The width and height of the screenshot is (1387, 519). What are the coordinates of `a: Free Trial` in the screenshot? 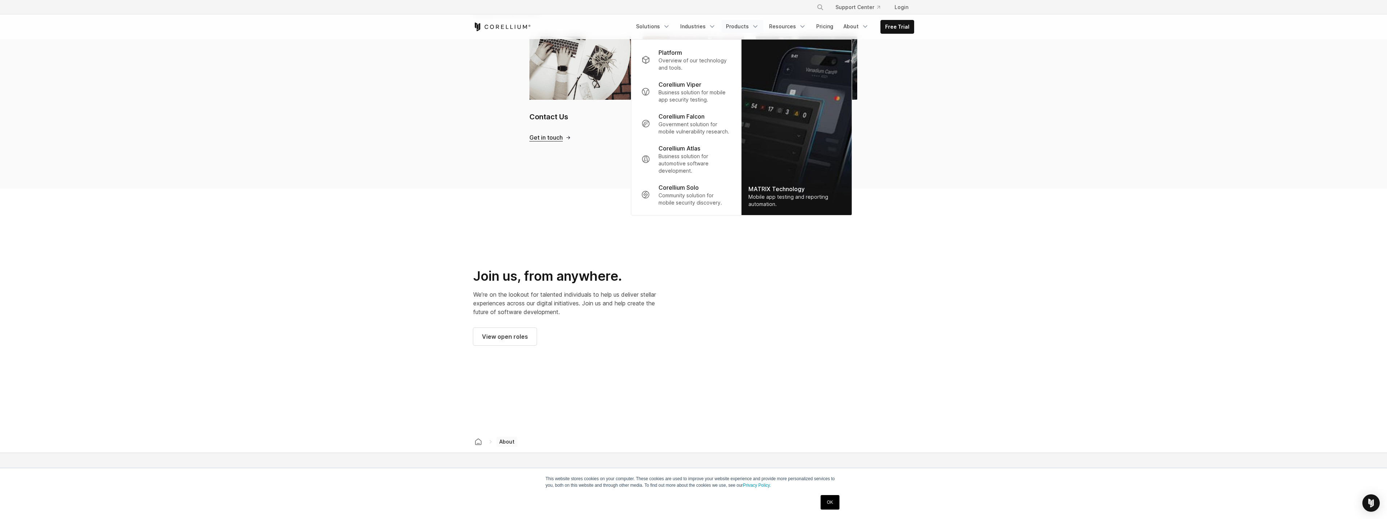 It's located at (897, 27).